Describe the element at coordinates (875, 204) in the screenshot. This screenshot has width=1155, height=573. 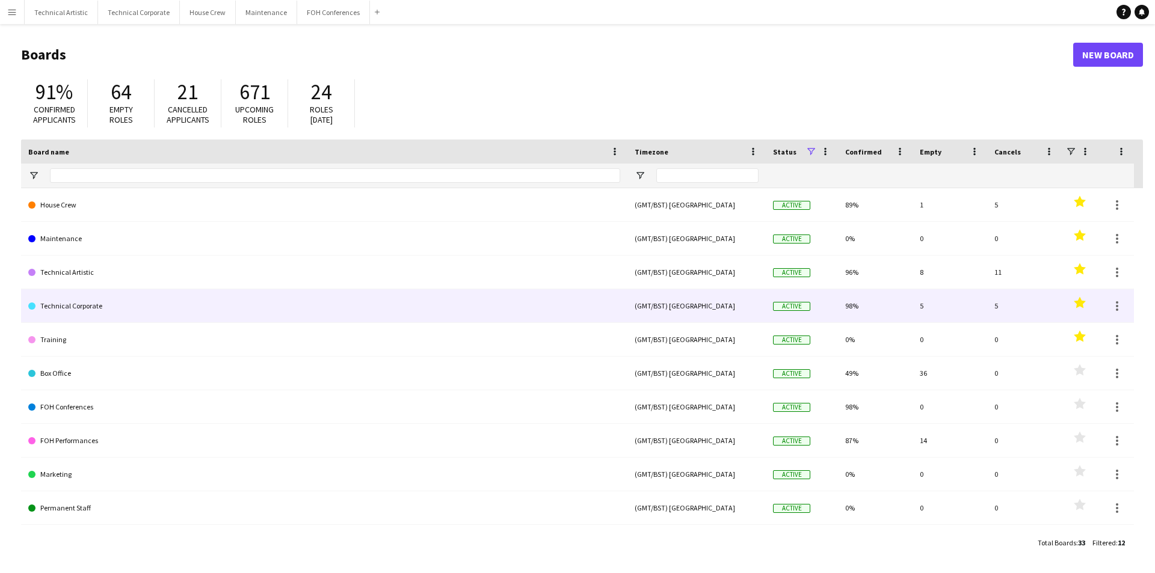
I see `div: 89%` at that location.